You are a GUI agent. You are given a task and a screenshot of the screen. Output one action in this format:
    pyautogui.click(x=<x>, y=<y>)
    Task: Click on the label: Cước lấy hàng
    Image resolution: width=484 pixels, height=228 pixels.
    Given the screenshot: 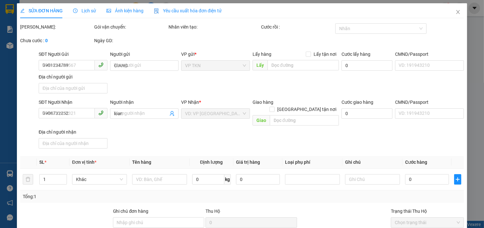 What is the action you would take?
    pyautogui.click(x=356, y=54)
    